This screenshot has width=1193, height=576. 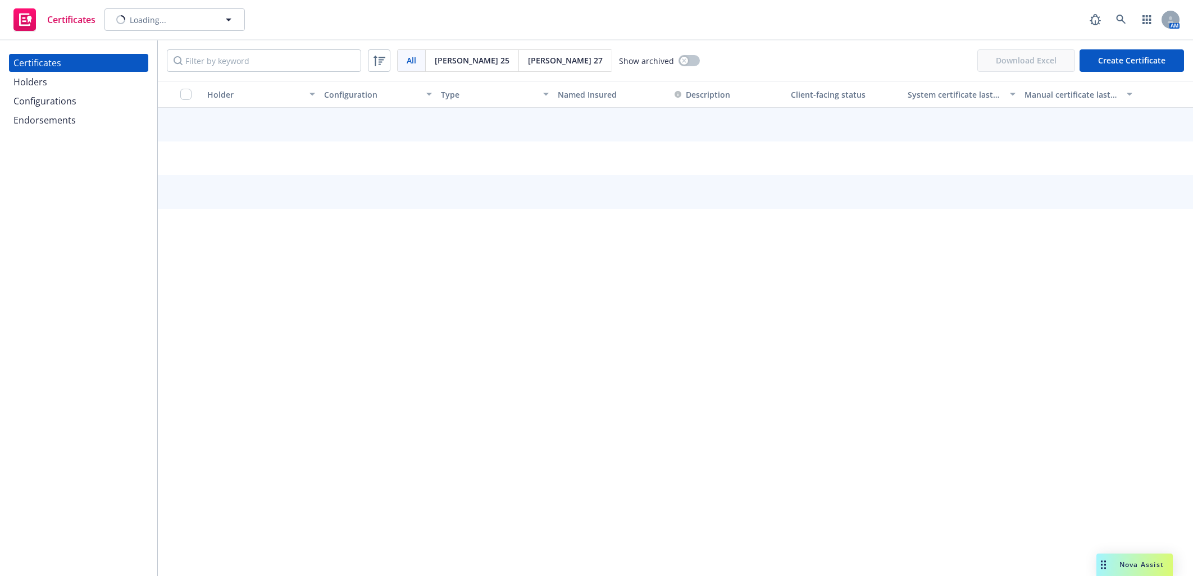 I want to click on button: Named Insured, so click(x=611, y=94).